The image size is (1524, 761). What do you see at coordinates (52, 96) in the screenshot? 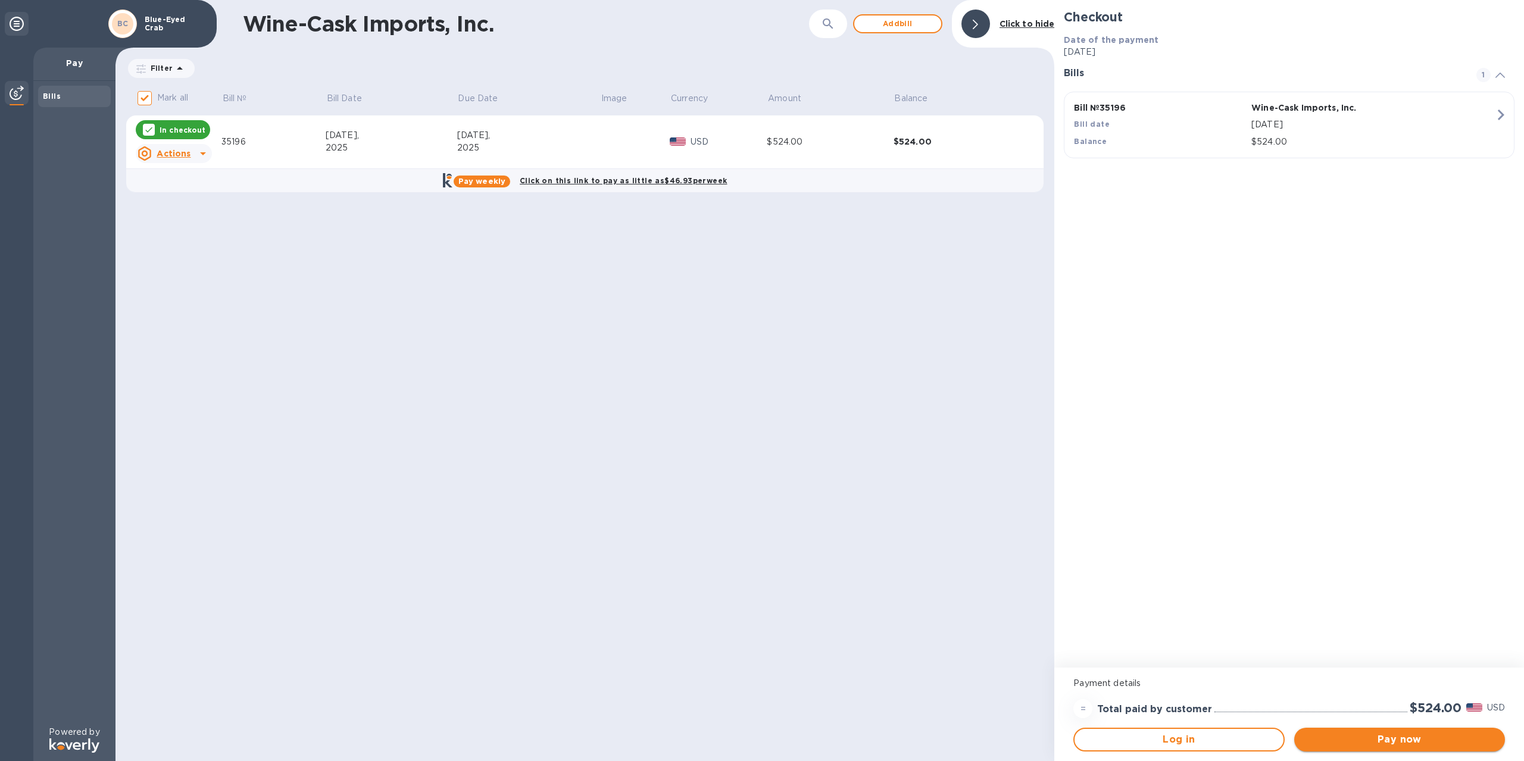
I see `b: Bills` at bounding box center [52, 96].